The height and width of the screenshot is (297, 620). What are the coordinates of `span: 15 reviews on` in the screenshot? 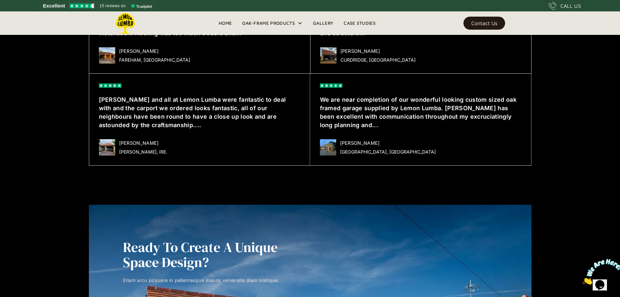 It's located at (113, 6).